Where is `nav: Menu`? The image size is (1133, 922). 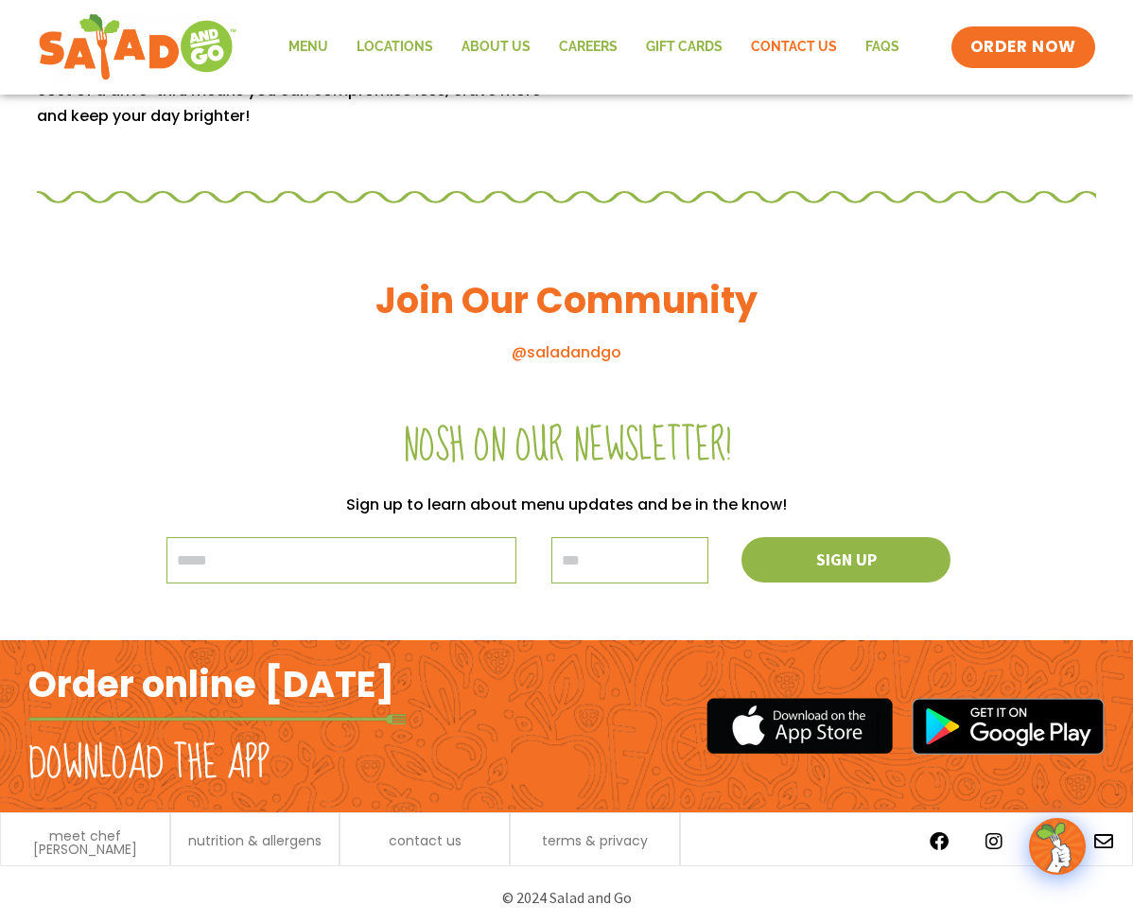
nav: Menu is located at coordinates (594, 47).